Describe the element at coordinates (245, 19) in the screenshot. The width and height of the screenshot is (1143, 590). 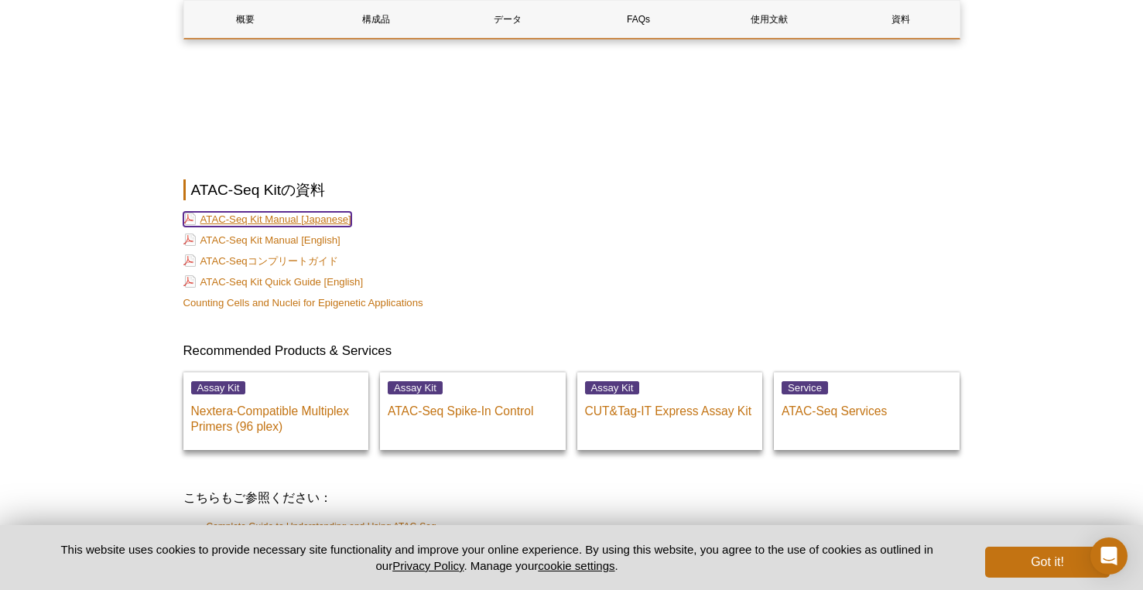
I see `a: 概要` at that location.